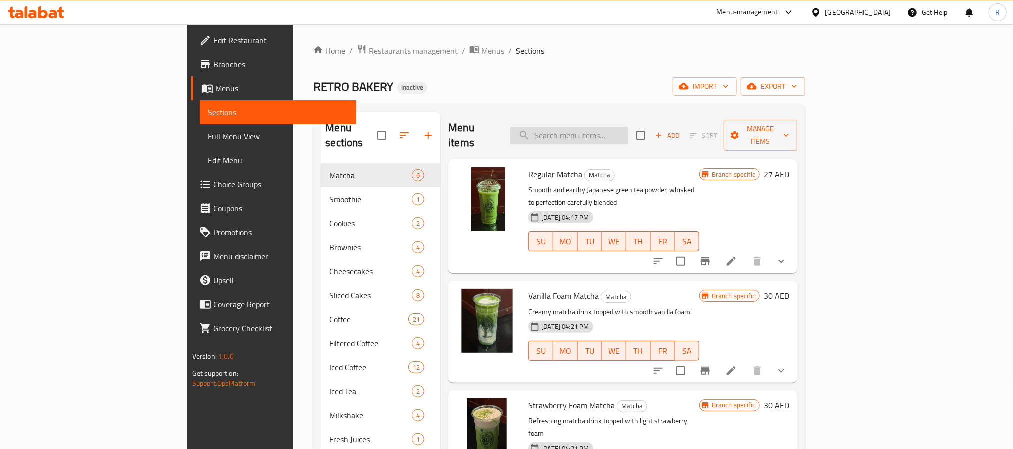 This screenshot has width=1013, height=449. What do you see at coordinates (559, 51) in the screenshot?
I see `nav: breadcrumb` at bounding box center [559, 51].